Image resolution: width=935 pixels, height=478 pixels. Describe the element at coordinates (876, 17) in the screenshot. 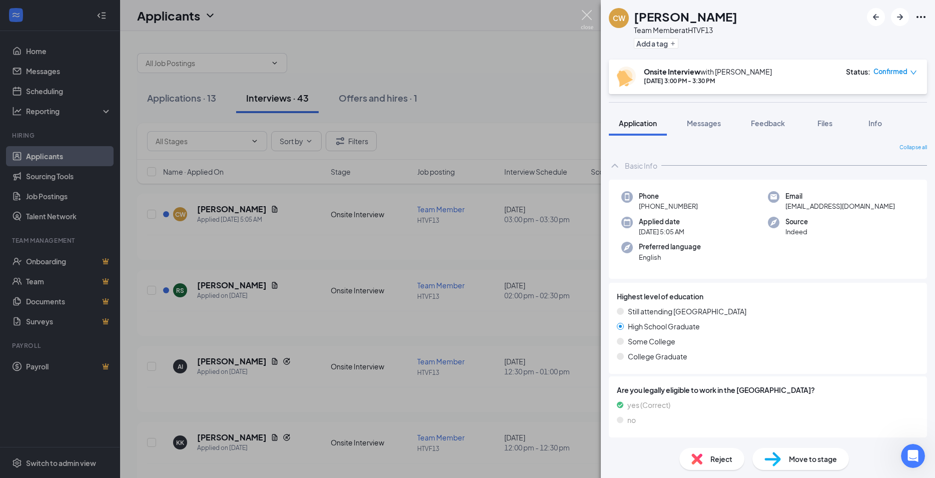

I see `button: ArrowLeftNew` at that location.